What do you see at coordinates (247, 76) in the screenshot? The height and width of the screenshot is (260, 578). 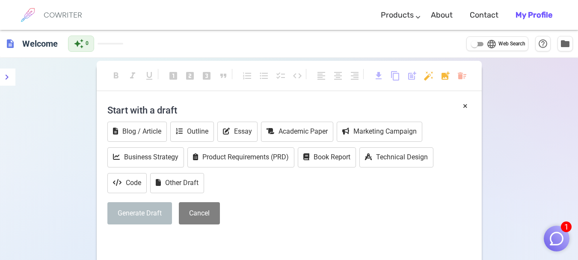 I see `span: format_list_numbered` at bounding box center [247, 76].